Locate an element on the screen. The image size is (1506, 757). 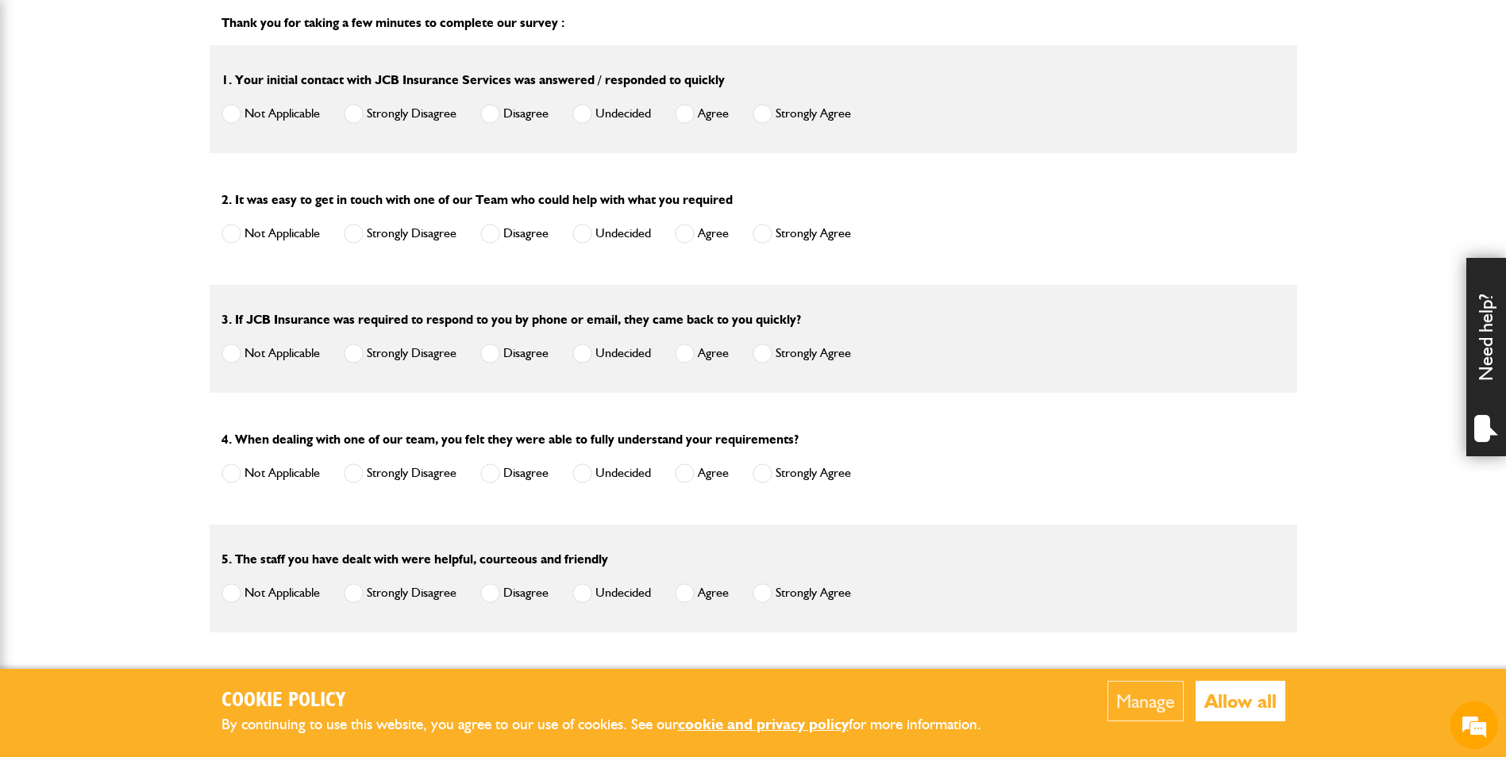
p: 4. When dealing with one of our team, you felt they were able to fully understand your requirements? is located at coordinates (753, 440).